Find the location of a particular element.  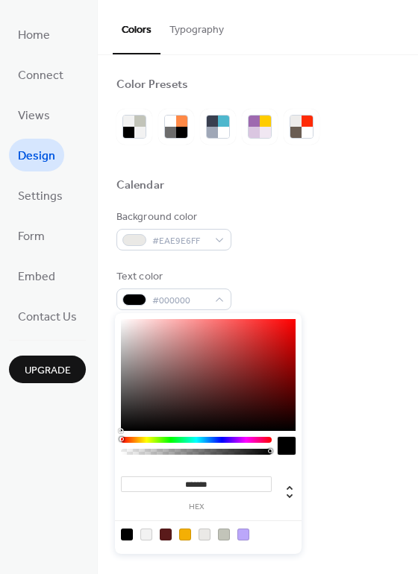

div: Text color is located at coordinates (172, 277).